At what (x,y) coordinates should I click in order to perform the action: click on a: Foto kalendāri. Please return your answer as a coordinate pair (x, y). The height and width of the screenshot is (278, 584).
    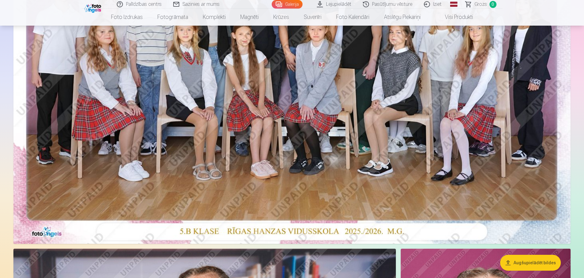
    Looking at the image, I should click on (353, 17).